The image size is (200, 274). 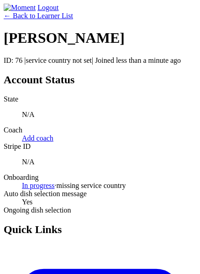 I want to click on dt: Coach, so click(x=100, y=130).